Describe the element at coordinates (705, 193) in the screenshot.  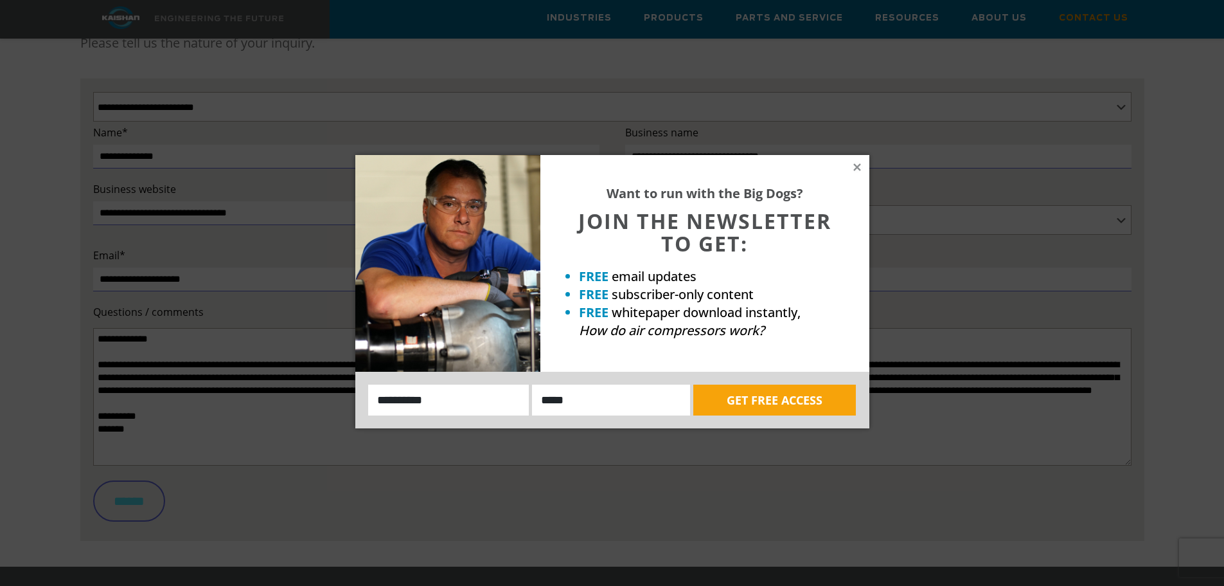
I see `strong: Want to run with the Big Dogs?` at that location.